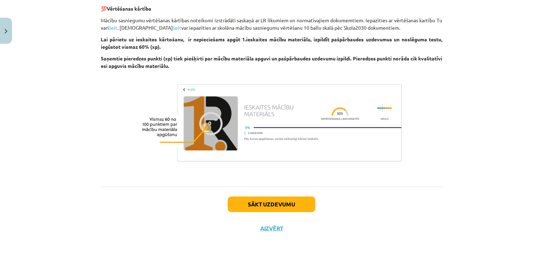 The image size is (543, 258). I want to click on button: Aizvērt, so click(272, 229).